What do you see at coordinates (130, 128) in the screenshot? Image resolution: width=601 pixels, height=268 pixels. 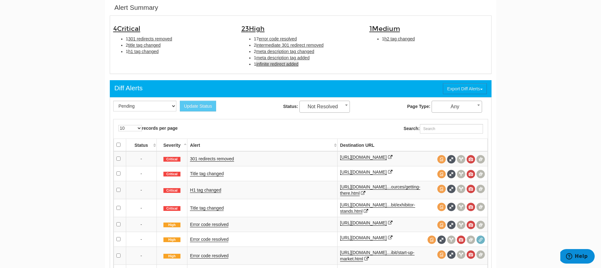 I see `select: records per page` at bounding box center [130, 128].